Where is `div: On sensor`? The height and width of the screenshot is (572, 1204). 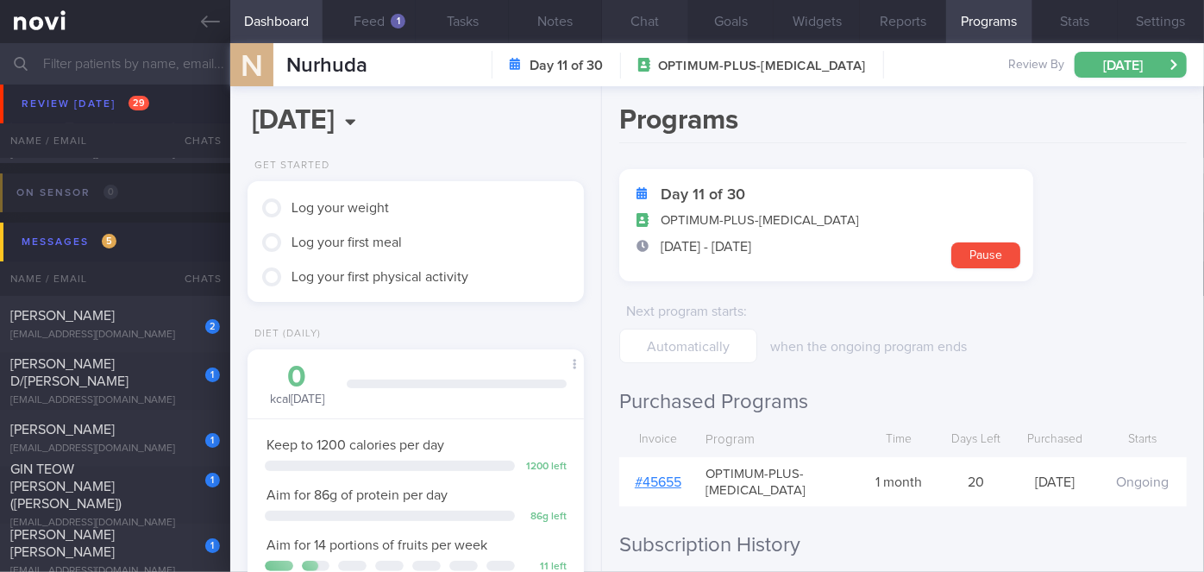
div: On sensor is located at coordinates (67, 192).